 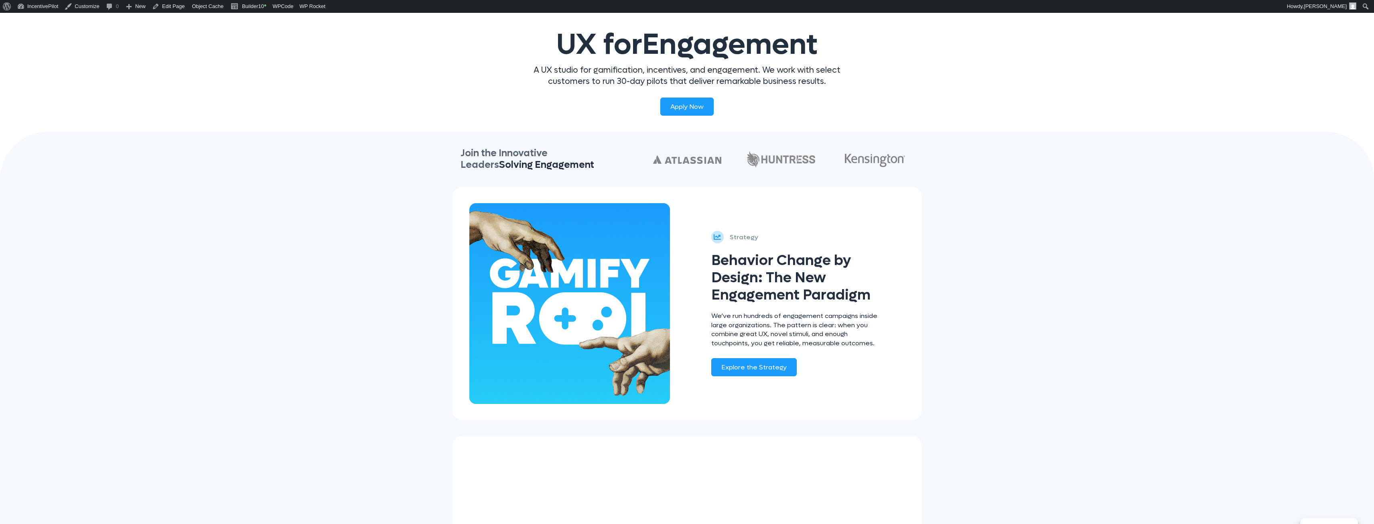 What do you see at coordinates (687, 76) in the screenshot?
I see `p: A UX studio for gamification, incentives, and engagement. We work with select customers to run 30...` at bounding box center [687, 76].